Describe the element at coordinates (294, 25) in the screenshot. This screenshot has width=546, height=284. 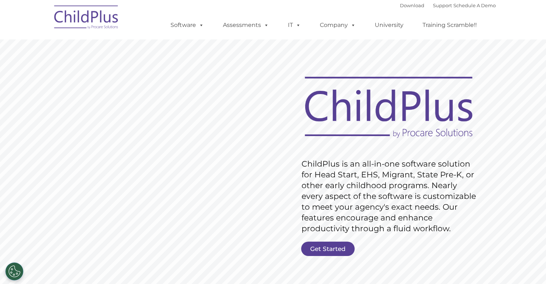
I see `a: IT` at that location.